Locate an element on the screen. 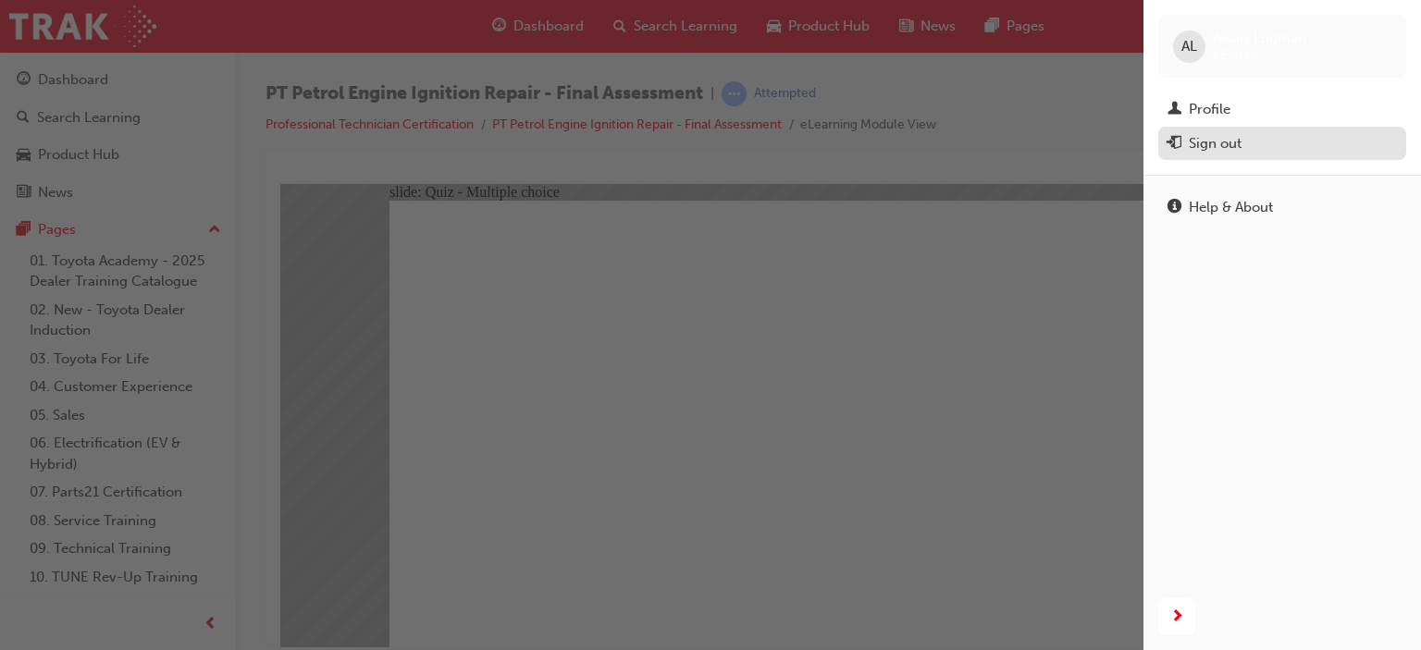 The image size is (1421, 650). div: Help & About is located at coordinates (1230, 207).